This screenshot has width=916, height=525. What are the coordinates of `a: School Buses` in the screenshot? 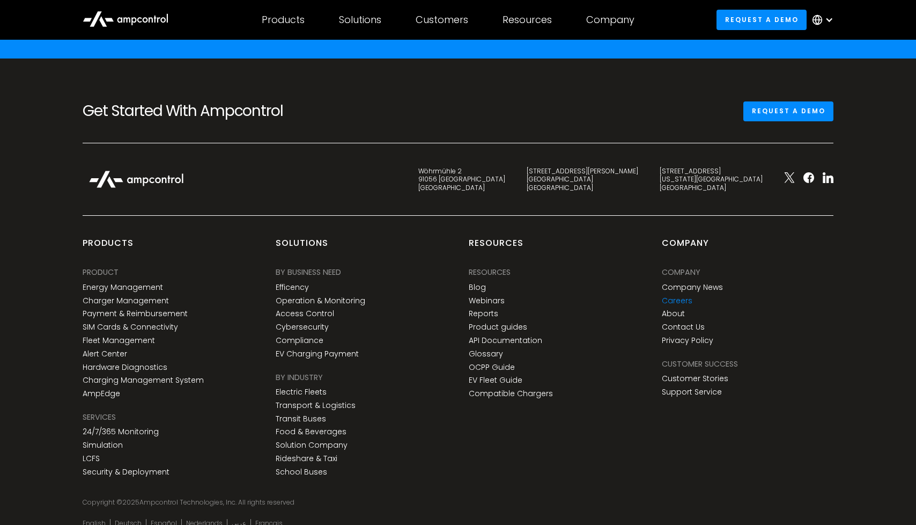 It's located at (302, 472).